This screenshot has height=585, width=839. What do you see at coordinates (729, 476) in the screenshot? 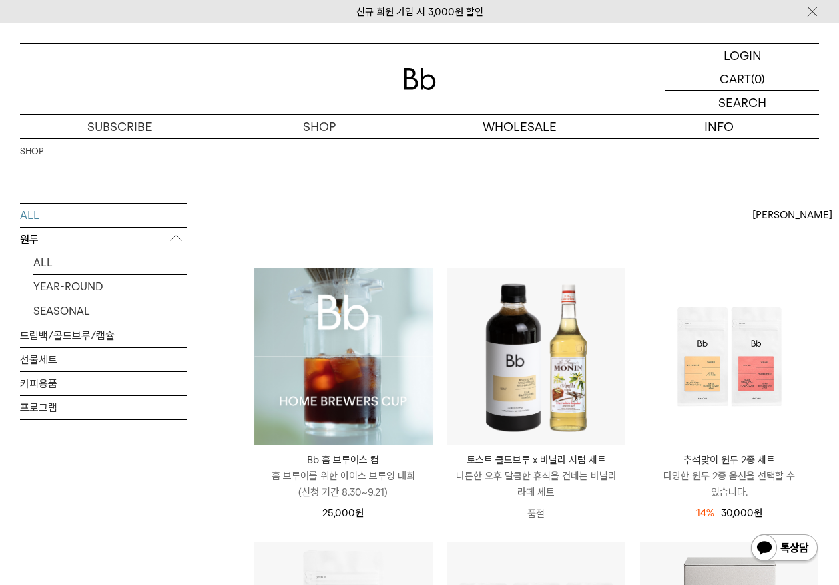
I see `a: 추석맞이 원두 2종 세트 다양한 원두 2종 옵션을 선택할 수 있습니다.` at bounding box center [729, 476].